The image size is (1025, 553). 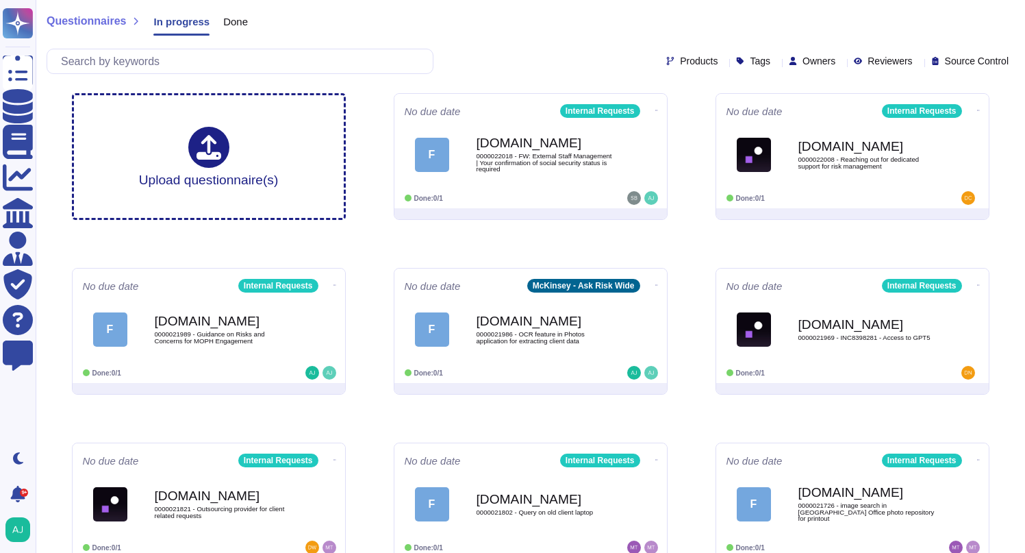 What do you see at coordinates (24, 492) in the screenshot?
I see `div: 9+` at bounding box center [24, 492].